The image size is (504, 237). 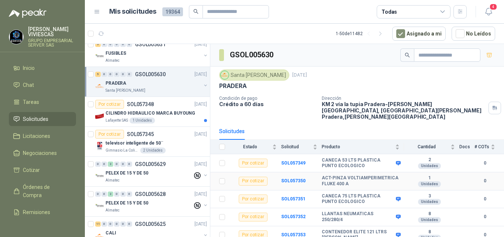 What do you see at coordinates (294, 181) in the screenshot?
I see `a: SOL057350` at bounding box center [294, 181].